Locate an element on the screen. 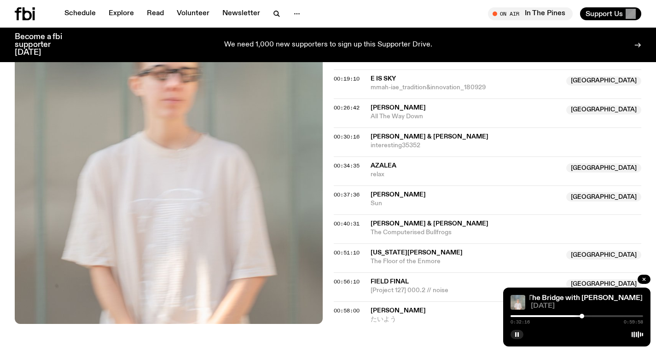 This screenshot has width=656, height=352. span: The Floor of the Enmore is located at coordinates (466, 262).